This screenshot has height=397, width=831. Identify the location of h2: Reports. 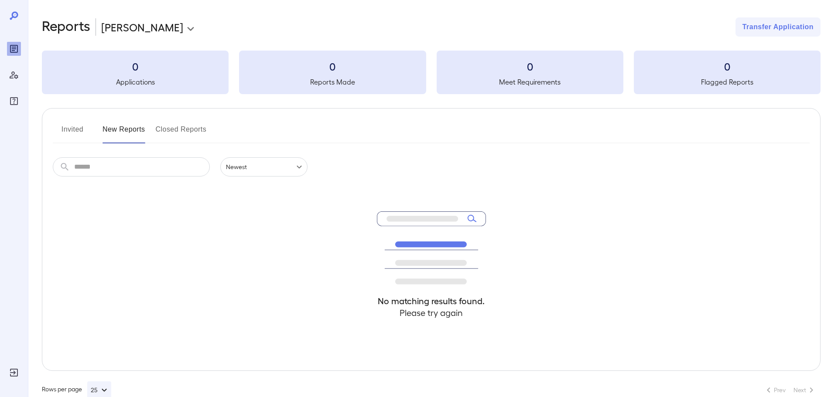
(66, 27).